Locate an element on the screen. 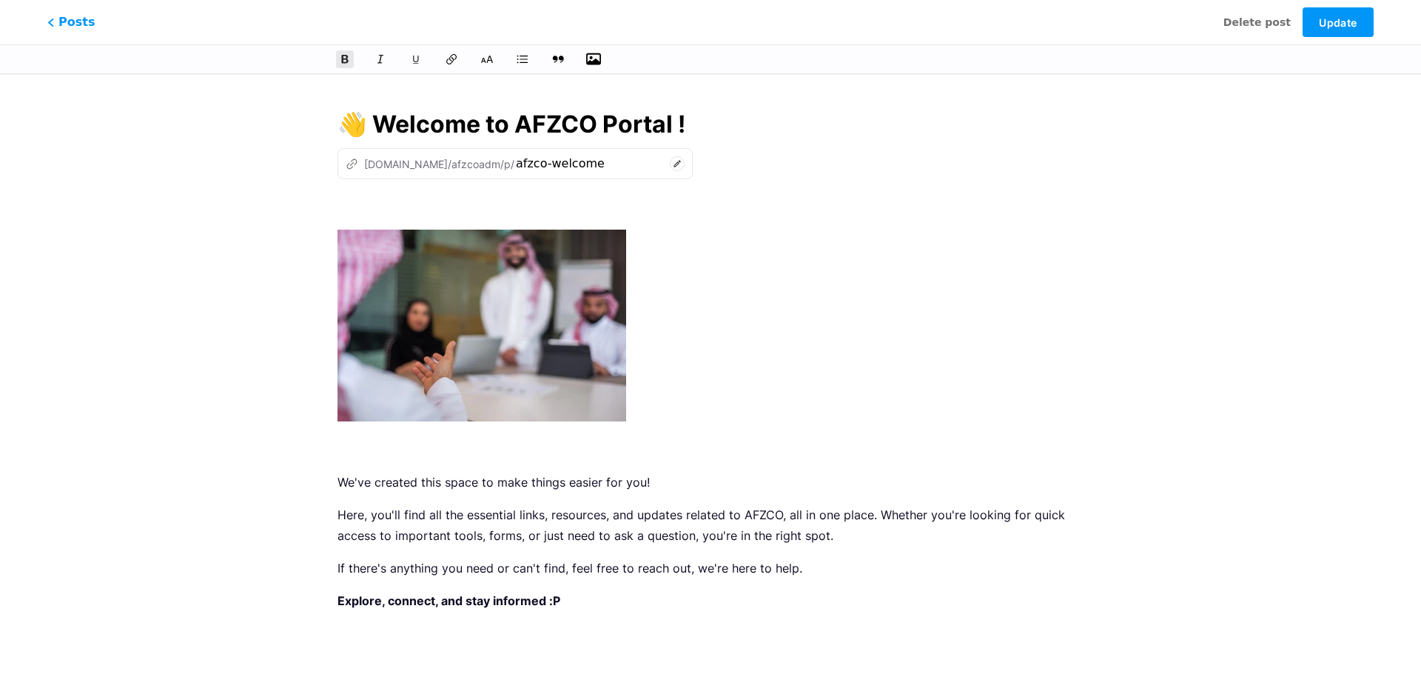  span: Update is located at coordinates (1338, 22).